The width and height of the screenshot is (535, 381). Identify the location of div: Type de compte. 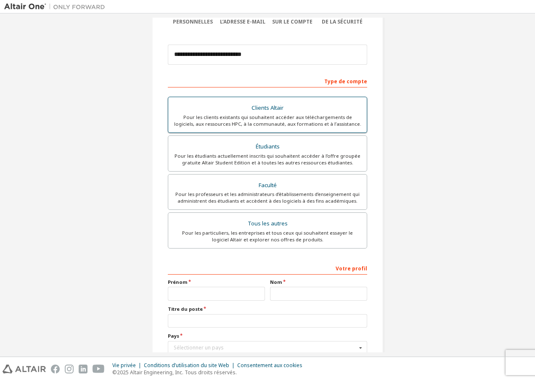
(267, 81).